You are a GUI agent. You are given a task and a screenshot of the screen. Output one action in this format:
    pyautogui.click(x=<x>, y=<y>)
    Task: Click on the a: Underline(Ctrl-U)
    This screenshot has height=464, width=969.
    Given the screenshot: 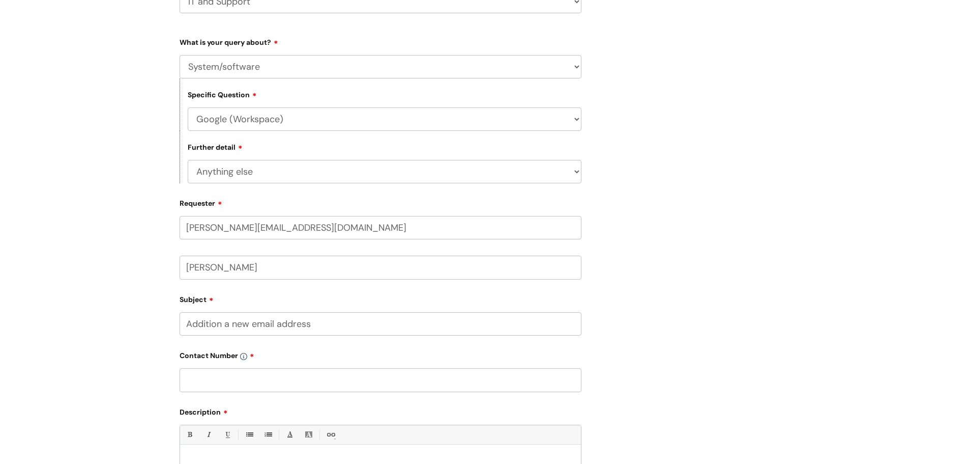 What is the action you would take?
    pyautogui.click(x=227, y=434)
    